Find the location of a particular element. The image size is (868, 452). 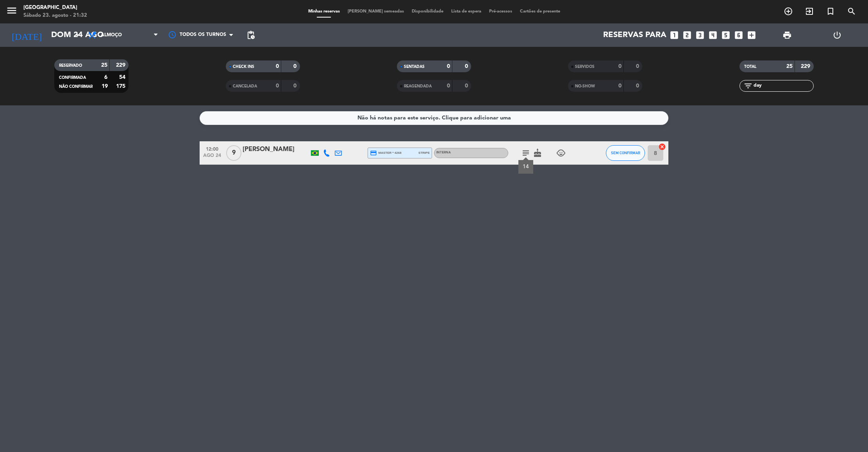

i: looks_6 is located at coordinates (739, 35).